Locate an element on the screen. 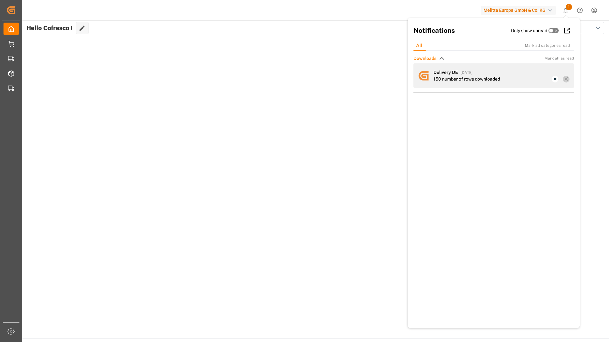  button: show 1 new notifications is located at coordinates (565, 10).